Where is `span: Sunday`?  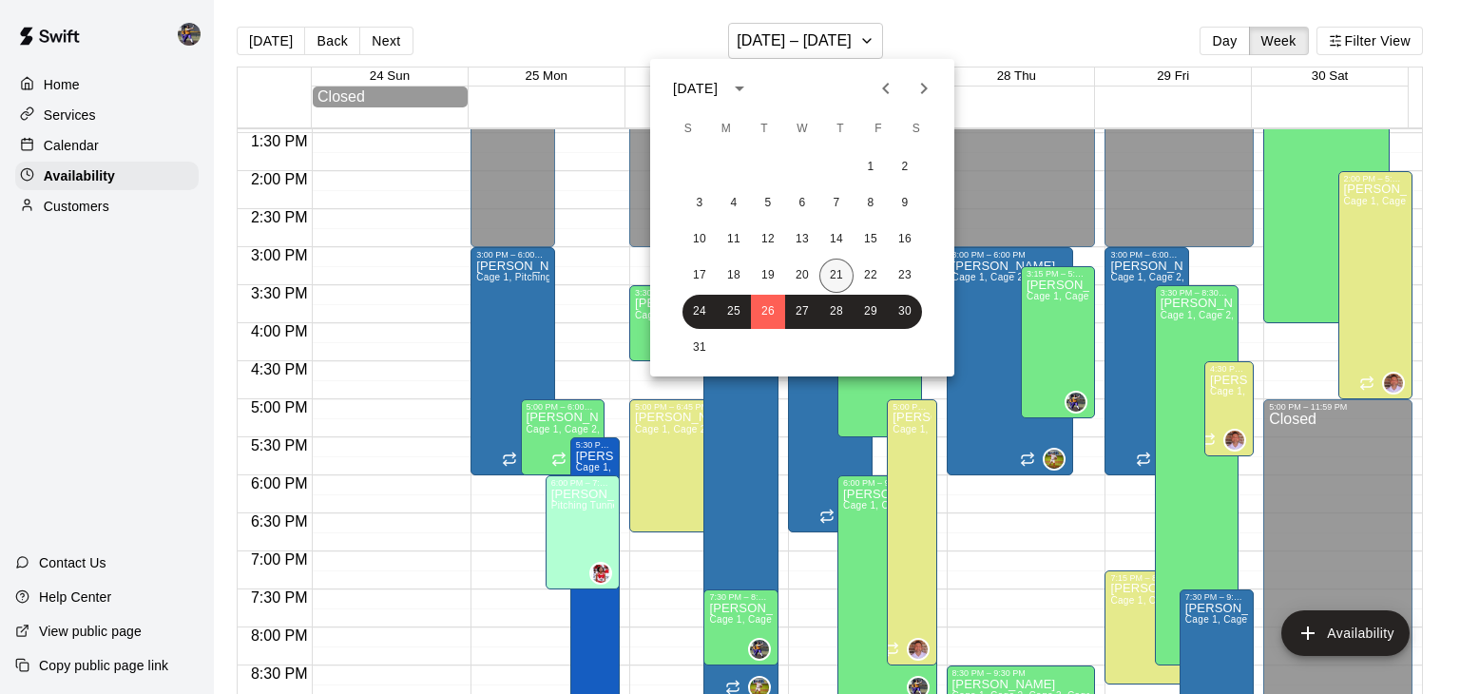 span: Sunday is located at coordinates (688, 129).